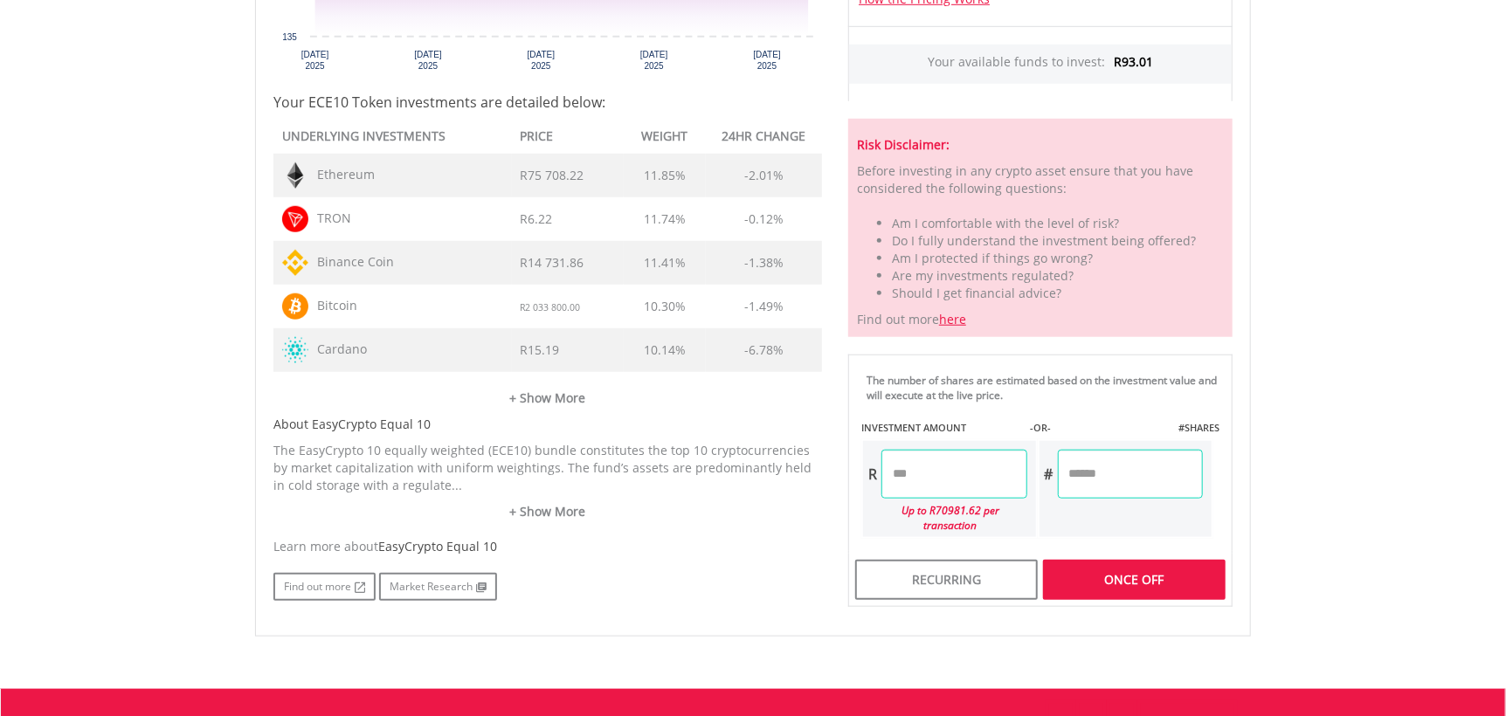  Describe the element at coordinates (665, 307) in the screenshot. I see `td: 10.30%` at that location.